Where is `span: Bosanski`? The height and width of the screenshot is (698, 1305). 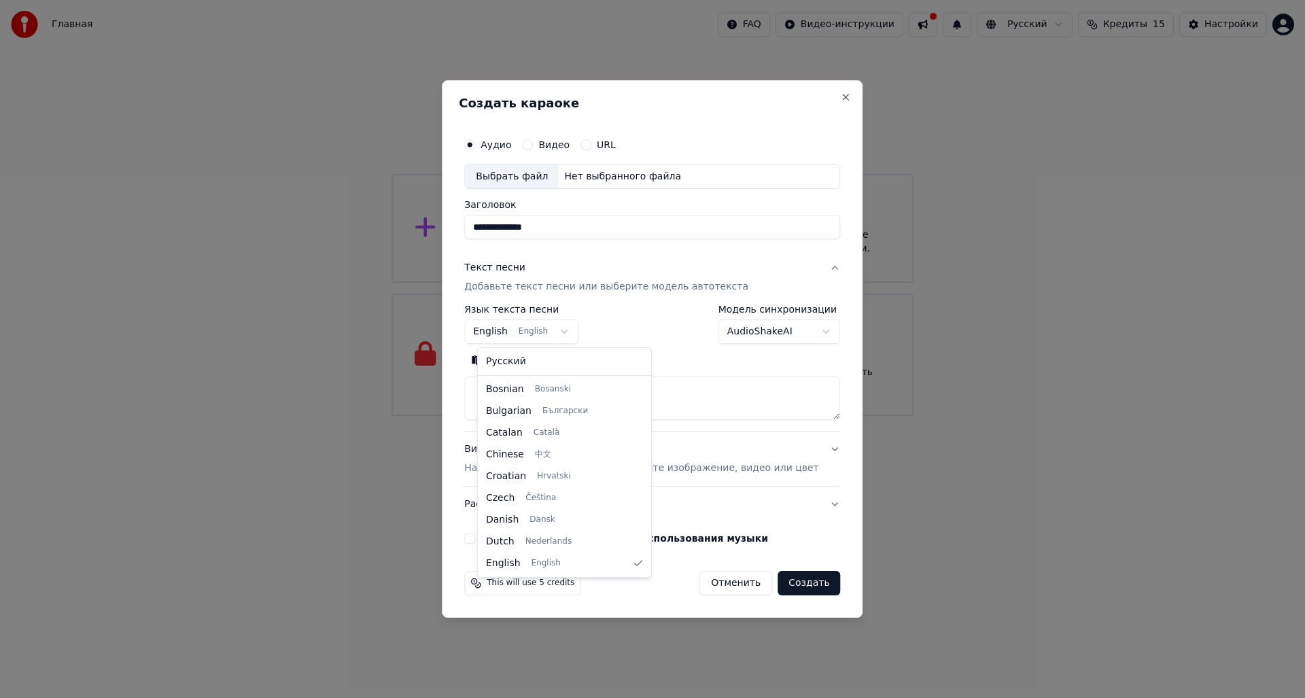 span: Bosanski is located at coordinates (552, 389).